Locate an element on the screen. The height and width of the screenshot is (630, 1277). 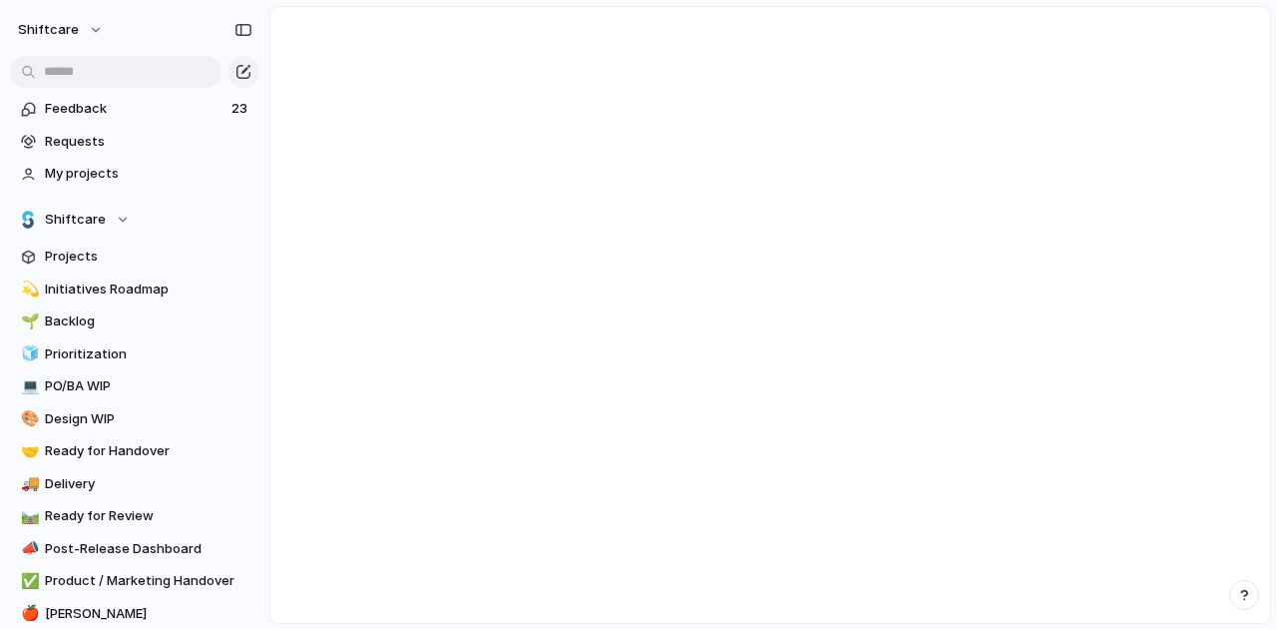
div: 💫Initiatives Roadmap is located at coordinates (135, 289).